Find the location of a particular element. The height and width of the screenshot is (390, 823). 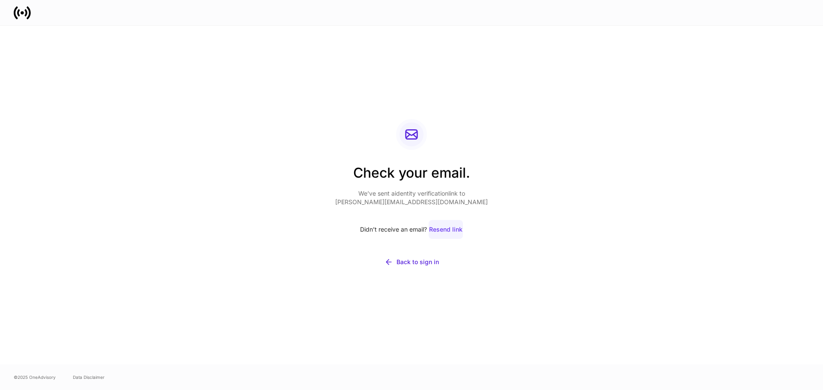

span: © 2025 OneAdvisory is located at coordinates (35, 378).